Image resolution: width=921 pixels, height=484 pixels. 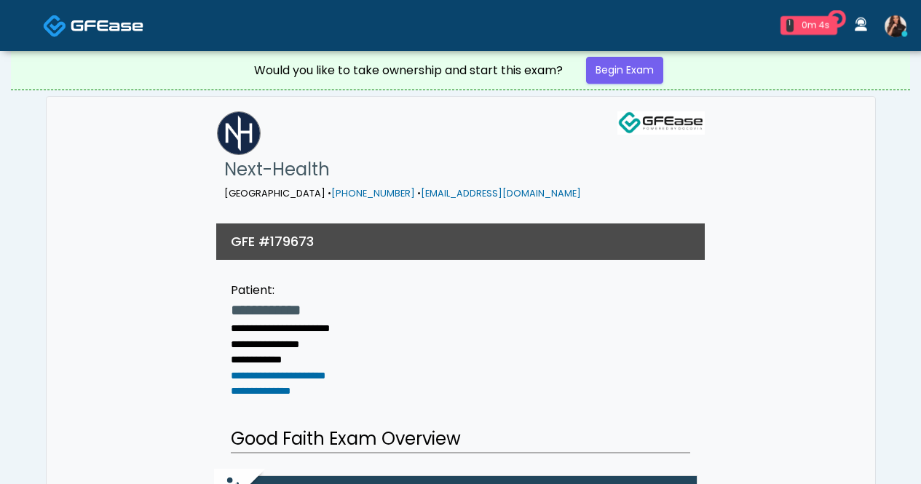 I want to click on a: Begin Exam, so click(x=625, y=70).